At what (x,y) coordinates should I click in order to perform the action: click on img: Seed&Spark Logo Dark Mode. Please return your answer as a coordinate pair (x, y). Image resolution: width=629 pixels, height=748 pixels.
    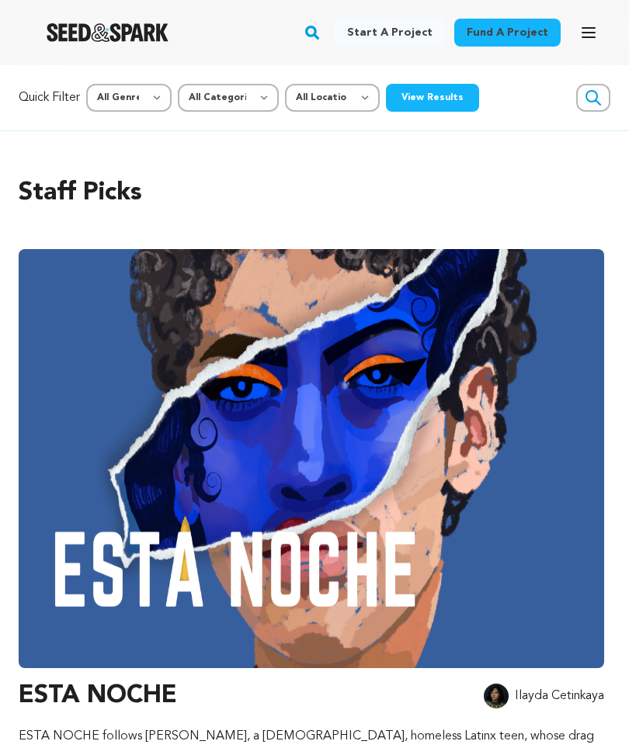
    Looking at the image, I should click on (107, 33).